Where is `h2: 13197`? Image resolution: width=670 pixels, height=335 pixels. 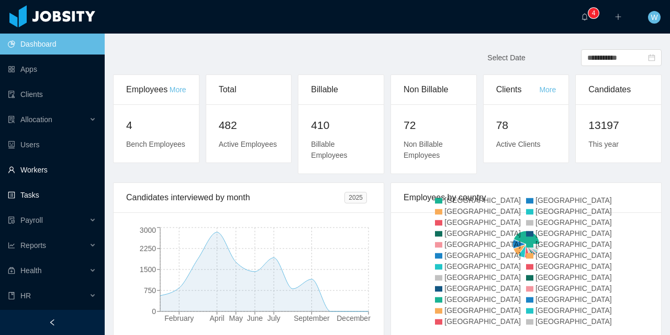
h2: 13197 is located at coordinates (618, 125).